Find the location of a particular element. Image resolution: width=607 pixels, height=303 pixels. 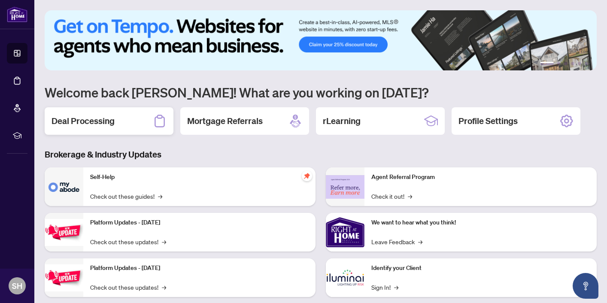

h2: Deal Processing is located at coordinates (83, 121).